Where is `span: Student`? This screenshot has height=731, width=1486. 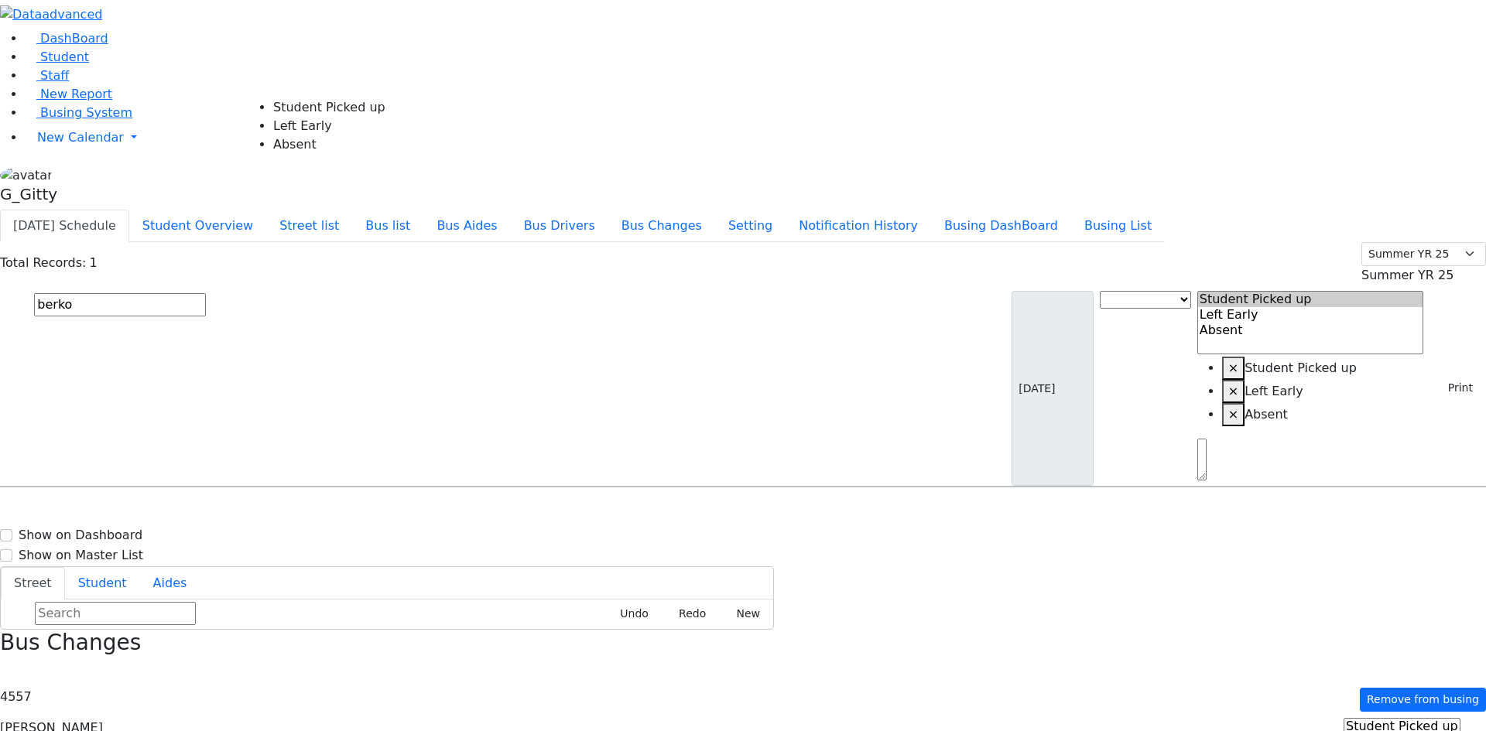 span: Student is located at coordinates (64, 57).